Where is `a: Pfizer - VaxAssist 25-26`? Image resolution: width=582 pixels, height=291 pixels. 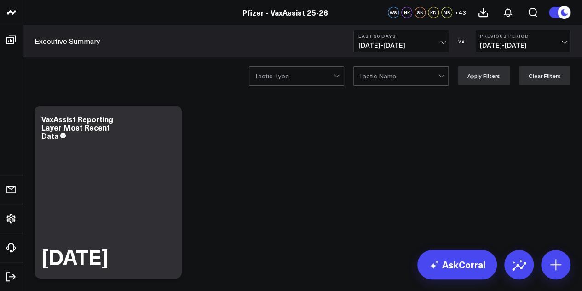 a: Pfizer - VaxAssist 25-26 is located at coordinates (285, 12).